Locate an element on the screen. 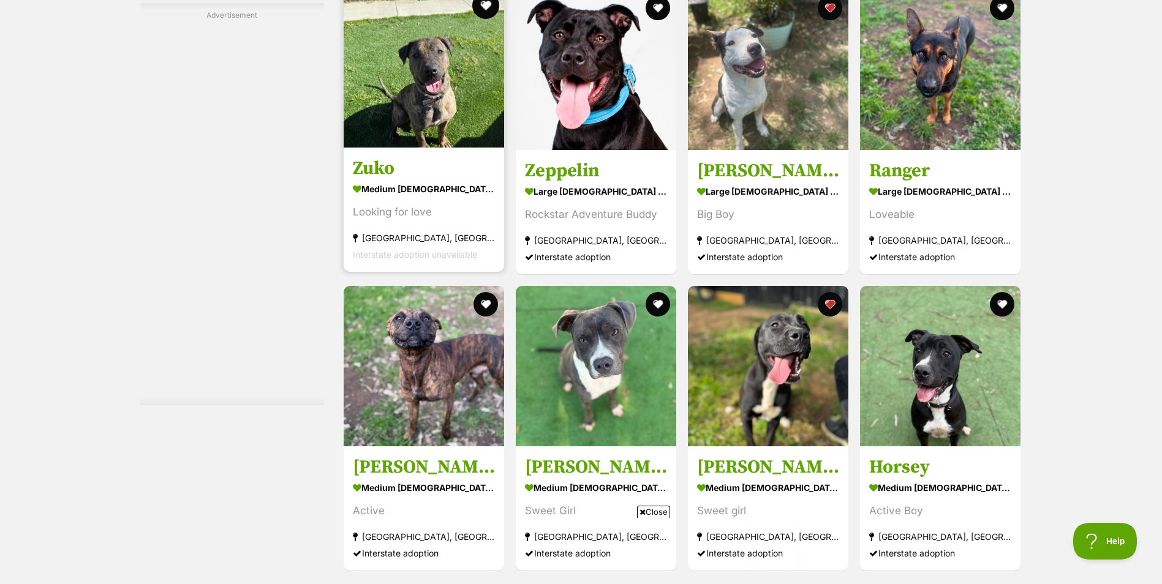 This screenshot has width=1162, height=584. div: Big Boy is located at coordinates (768, 214).